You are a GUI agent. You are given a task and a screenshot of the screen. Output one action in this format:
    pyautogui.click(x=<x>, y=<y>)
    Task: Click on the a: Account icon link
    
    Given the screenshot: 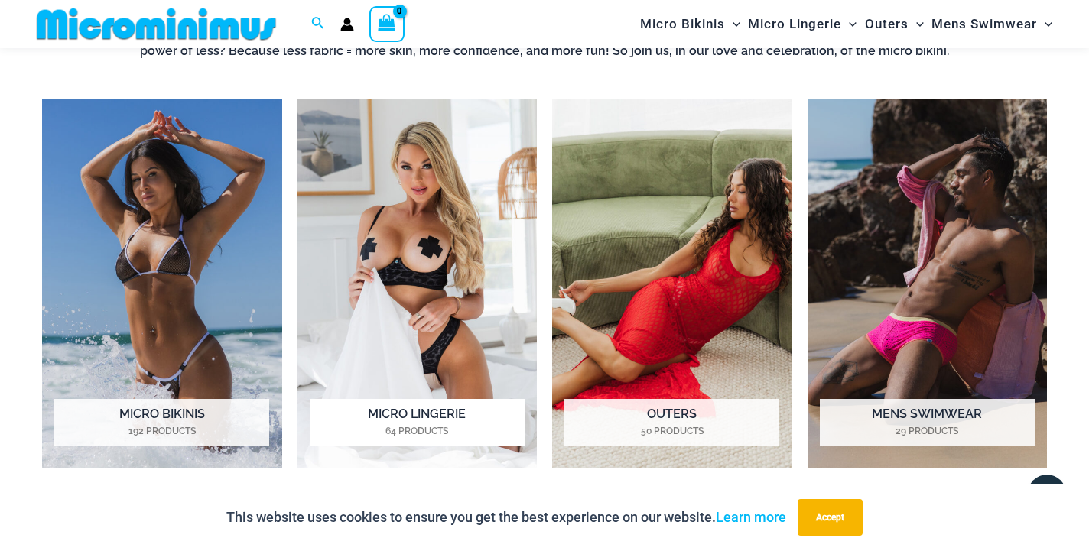 What is the action you would take?
    pyautogui.click(x=347, y=24)
    